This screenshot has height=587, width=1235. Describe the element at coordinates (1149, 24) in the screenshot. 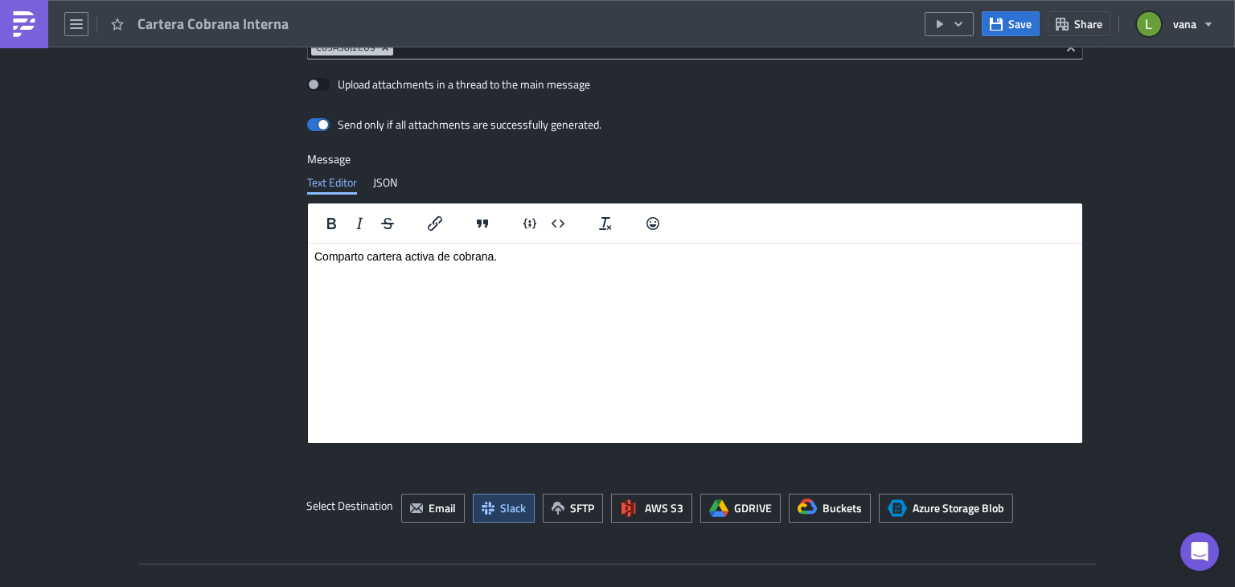

I see `img: Avatar` at that location.